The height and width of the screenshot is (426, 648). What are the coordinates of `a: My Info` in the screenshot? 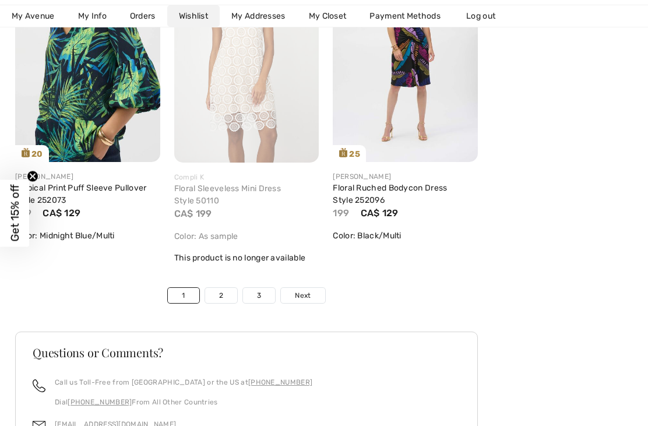 It's located at (92, 16).